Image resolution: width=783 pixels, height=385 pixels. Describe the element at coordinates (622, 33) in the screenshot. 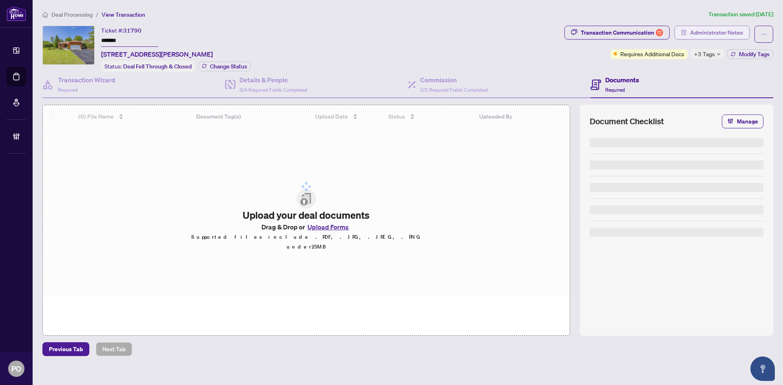

I see `div: Transaction Communication` at that location.